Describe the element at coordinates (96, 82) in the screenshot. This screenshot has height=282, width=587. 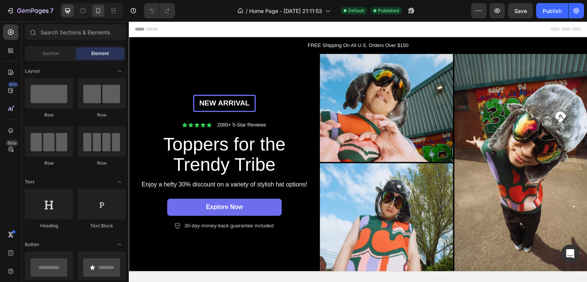
I see `p: New arrival` at that location.